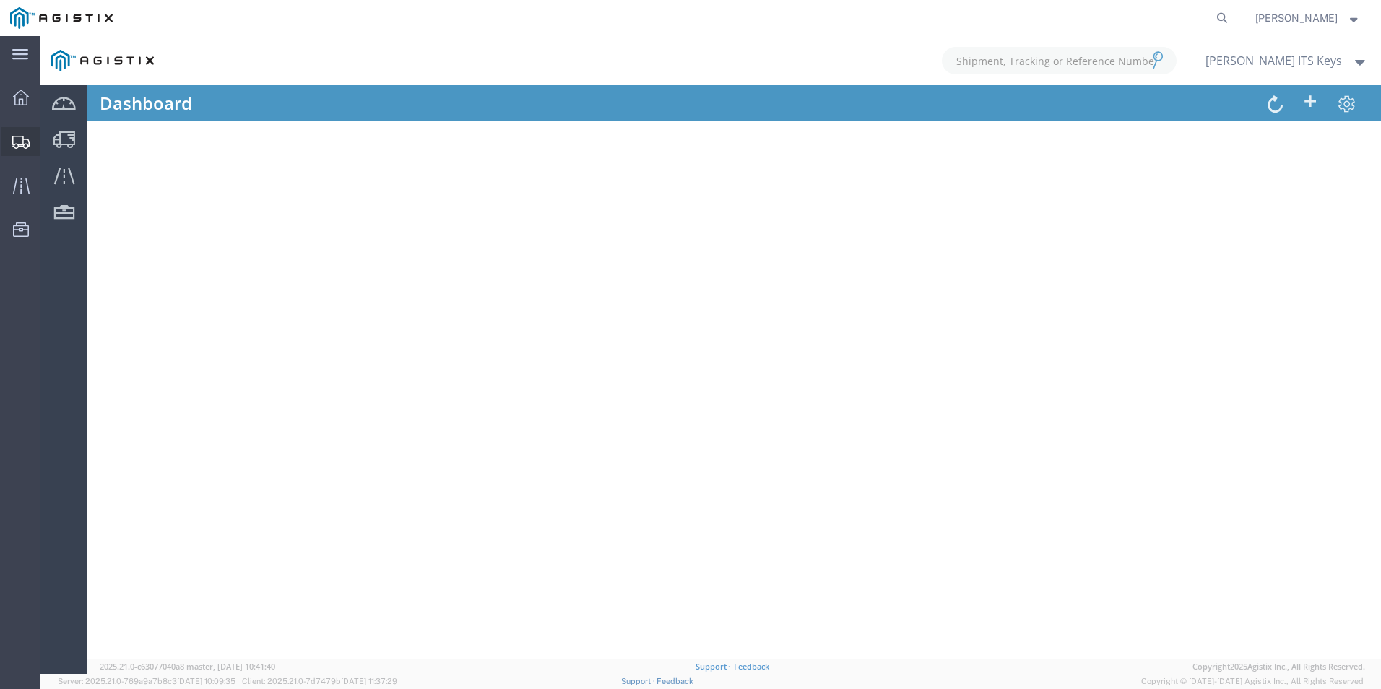 This screenshot has height=689, width=1381. What do you see at coordinates (319, 681) in the screenshot?
I see `span: Client: 2025.21.0-7d7479b` at bounding box center [319, 681].